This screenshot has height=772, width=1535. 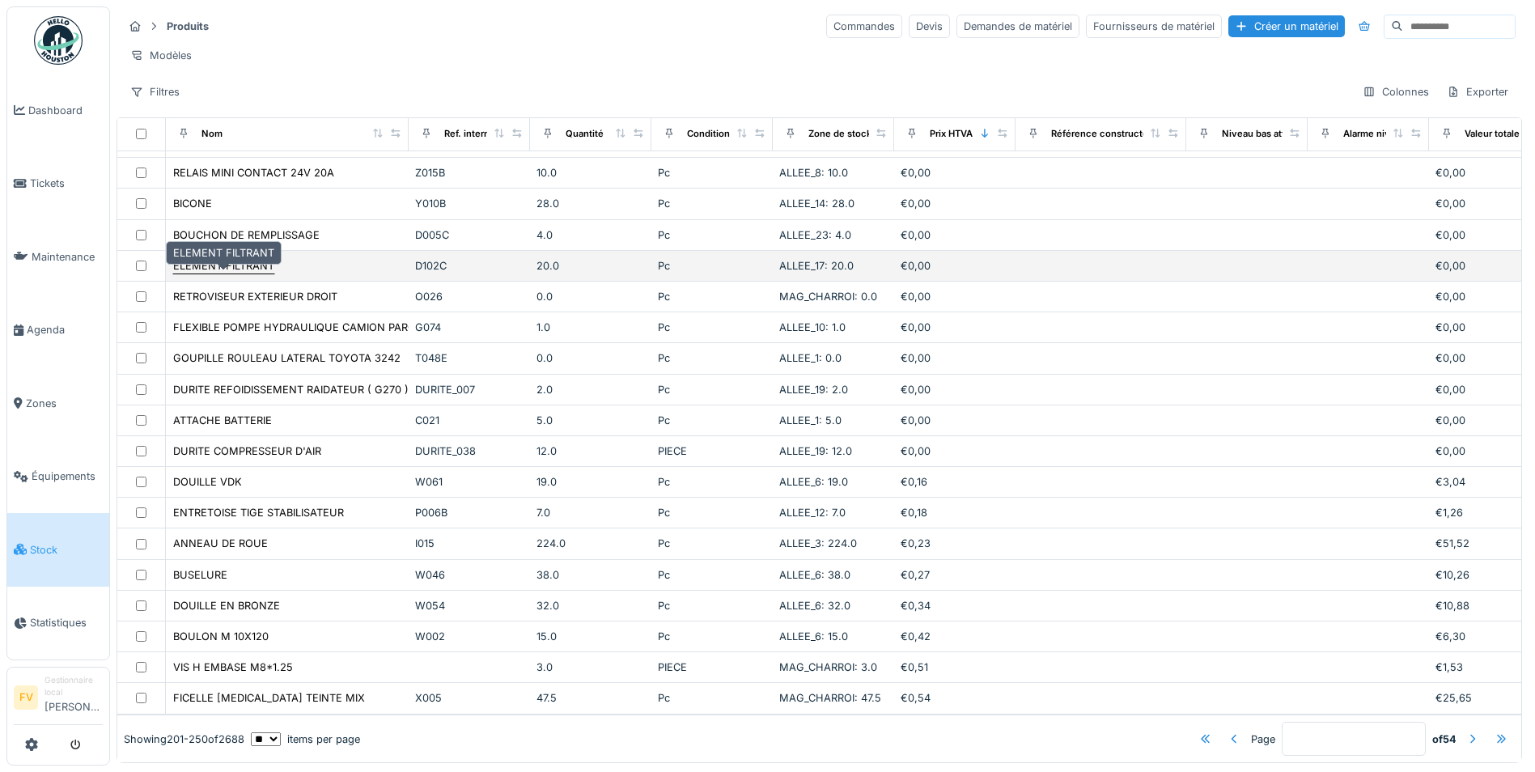 What do you see at coordinates (469, 203) in the screenshot?
I see `div: Y010B` at bounding box center [469, 203].